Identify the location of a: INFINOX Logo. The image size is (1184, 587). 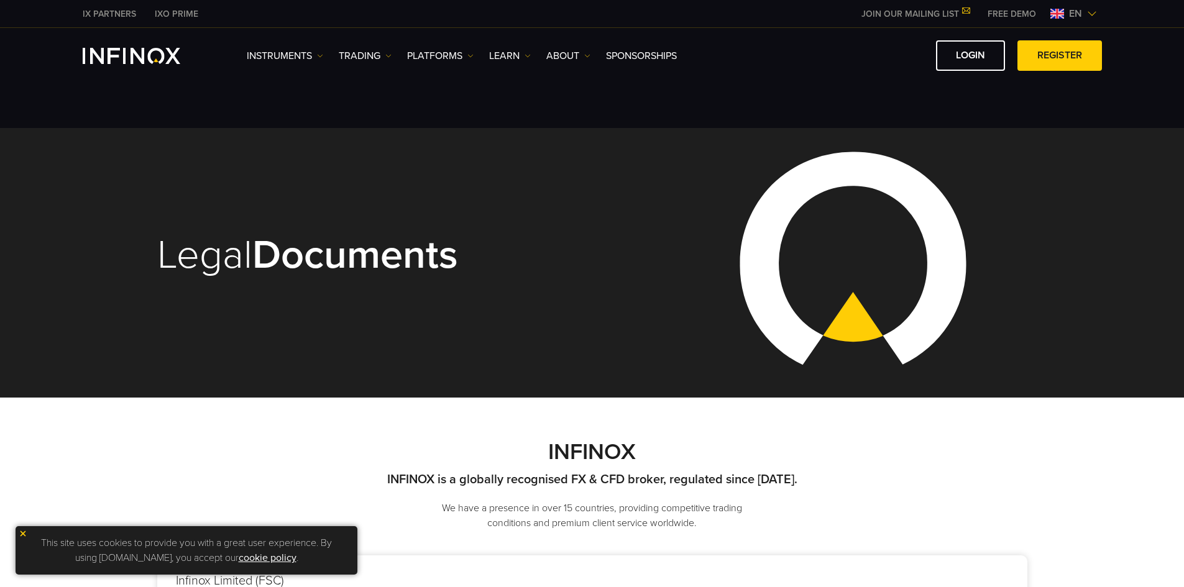
(146, 56).